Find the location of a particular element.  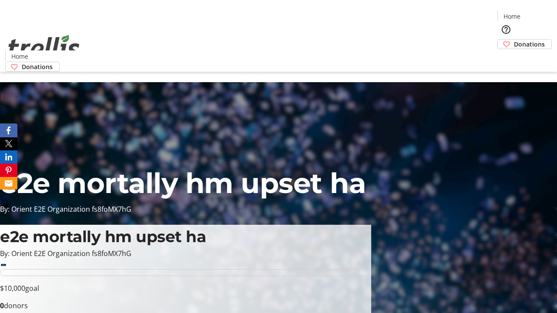

button: Cart is located at coordinates (506, 58).